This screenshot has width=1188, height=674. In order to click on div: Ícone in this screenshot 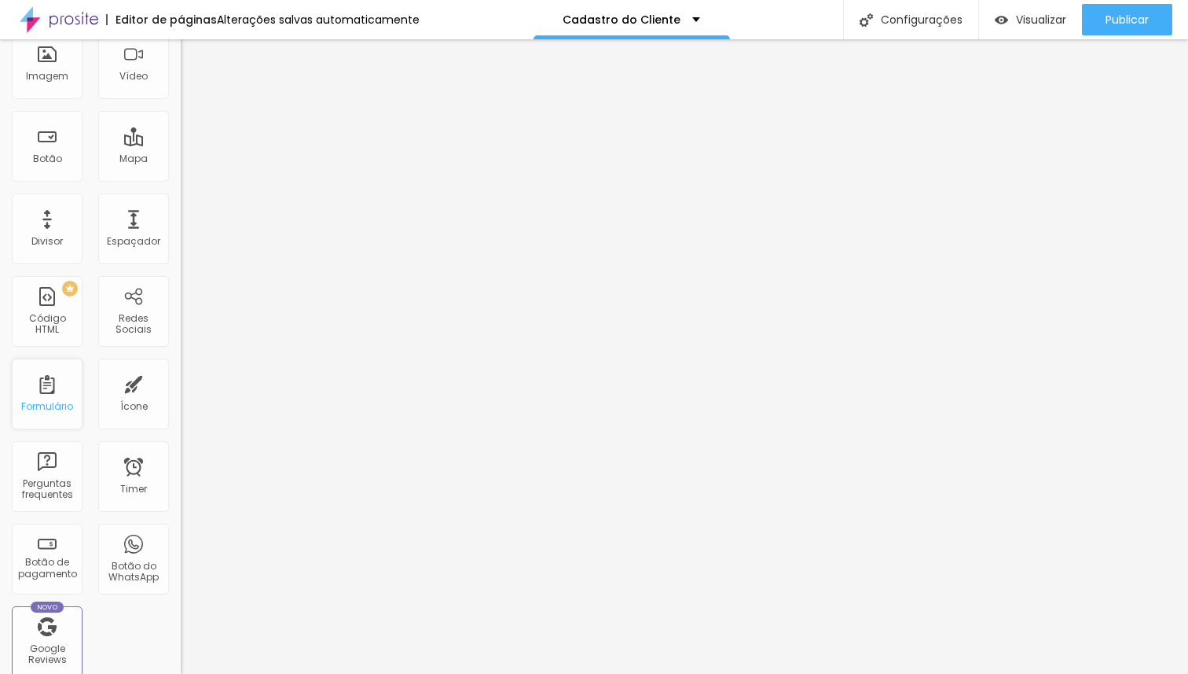, I will do `click(134, 406)`.